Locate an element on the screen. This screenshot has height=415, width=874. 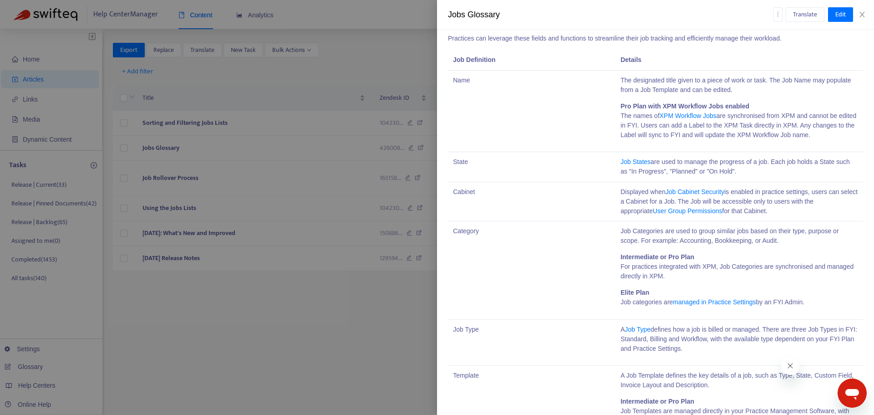
p: The names of are synchronised from XPM and cannot be edited in FYI. Users can add a Label to the ... is located at coordinates (739, 121).